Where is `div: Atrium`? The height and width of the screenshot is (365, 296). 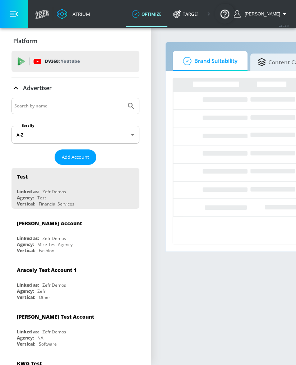
div: Atrium is located at coordinates (80, 14).